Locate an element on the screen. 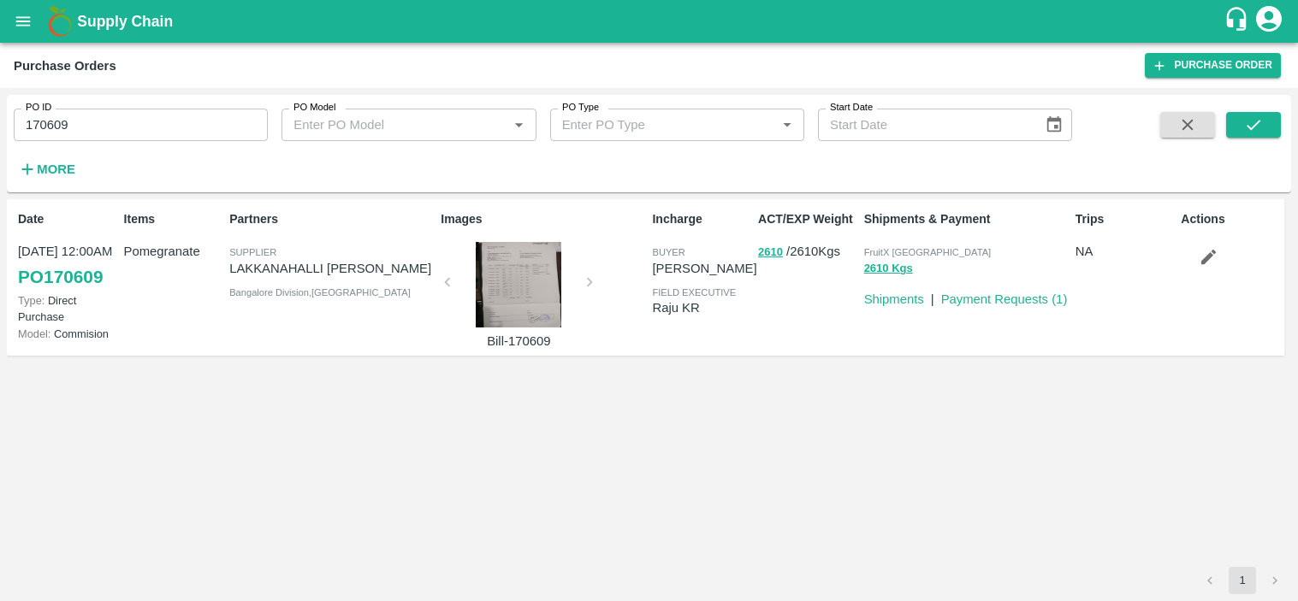 The height and width of the screenshot is (601, 1298). input: Enter PO Type is located at coordinates (652, 125).